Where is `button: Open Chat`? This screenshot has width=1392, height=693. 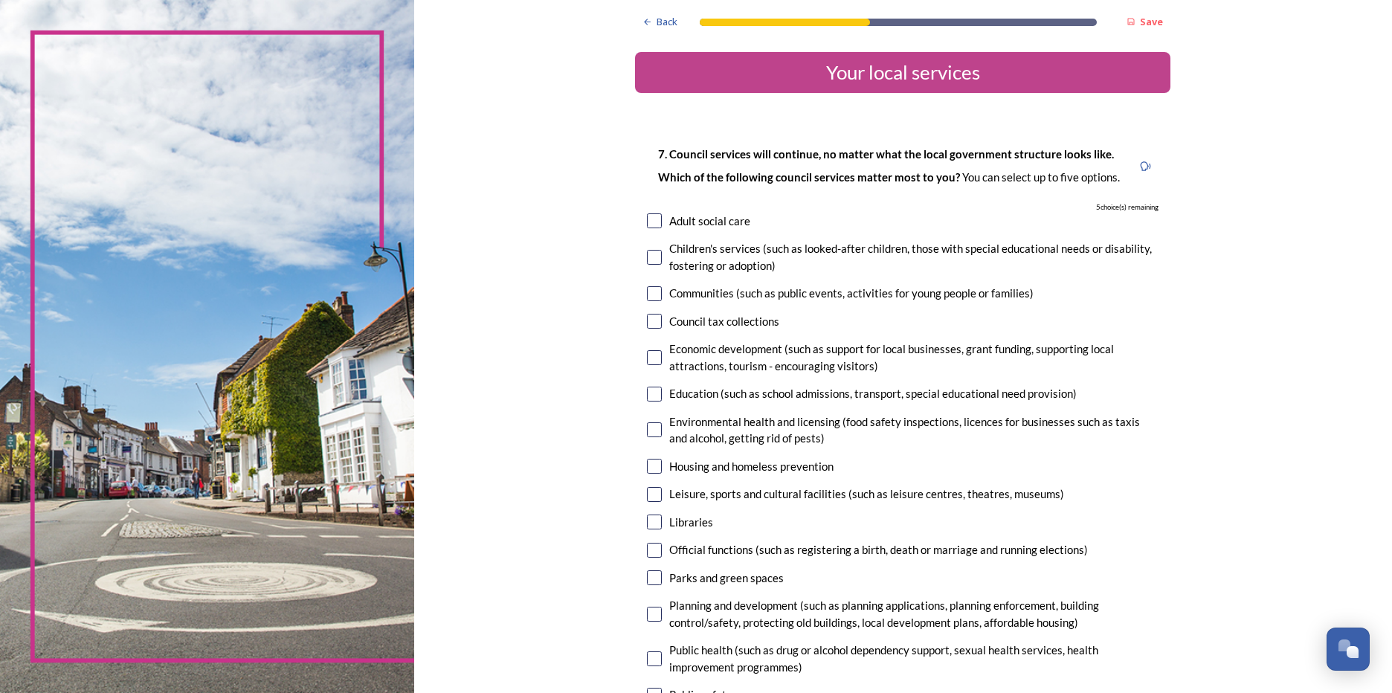
button: Open Chat is located at coordinates (1348, 649).